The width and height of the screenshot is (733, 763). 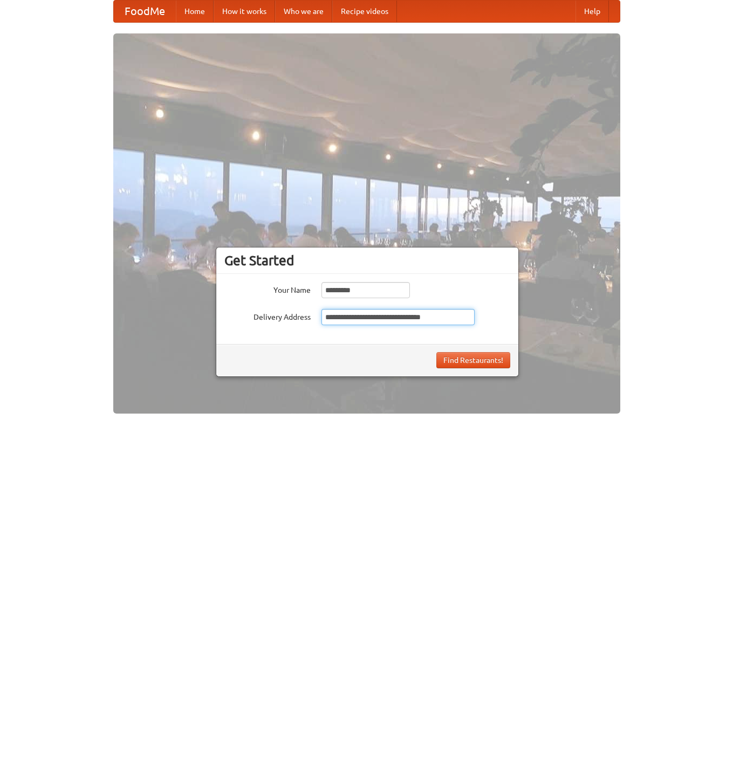 I want to click on a: Who we are, so click(x=303, y=11).